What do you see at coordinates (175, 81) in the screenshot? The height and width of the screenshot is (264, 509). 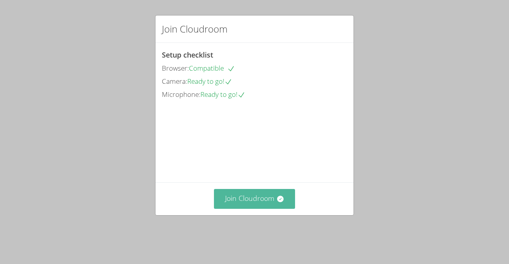 I see `span: Camera:` at bounding box center [175, 81].